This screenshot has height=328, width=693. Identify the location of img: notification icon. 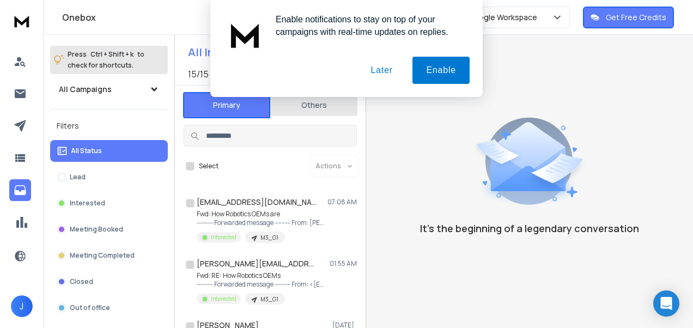
(245, 35).